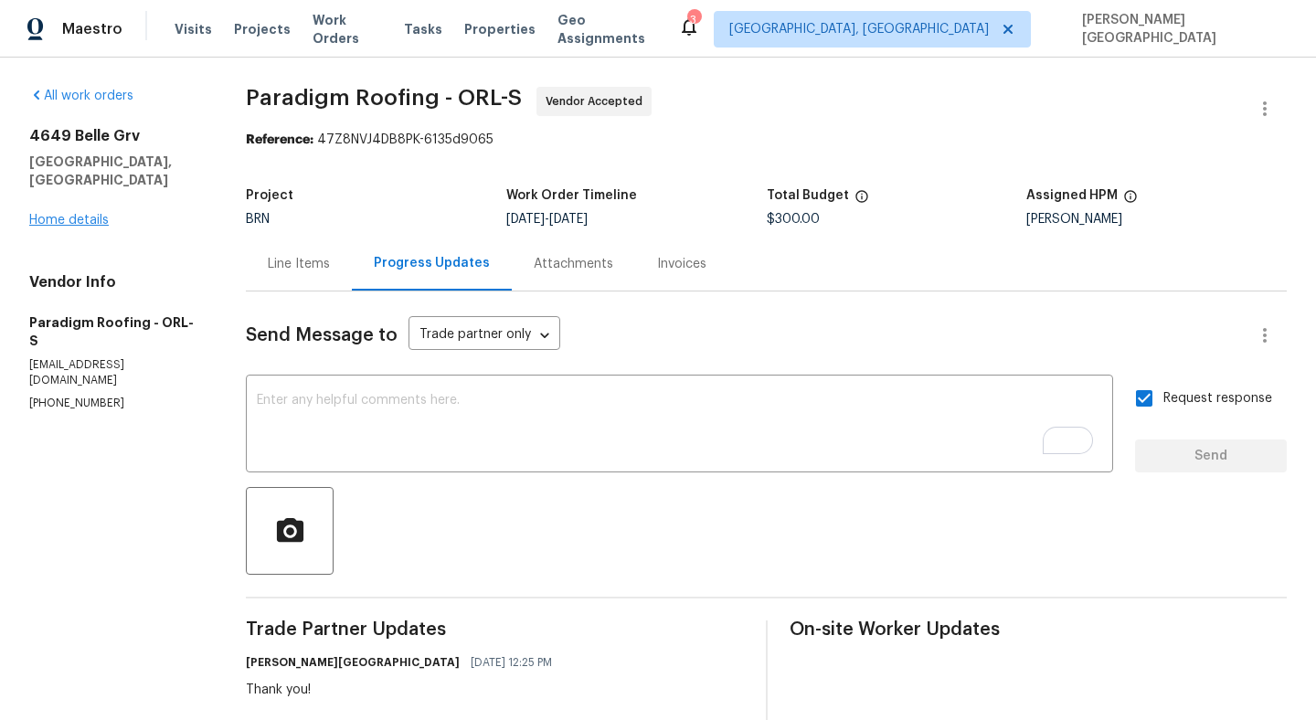 This screenshot has width=1316, height=720. I want to click on div: 3, so click(694, 20).